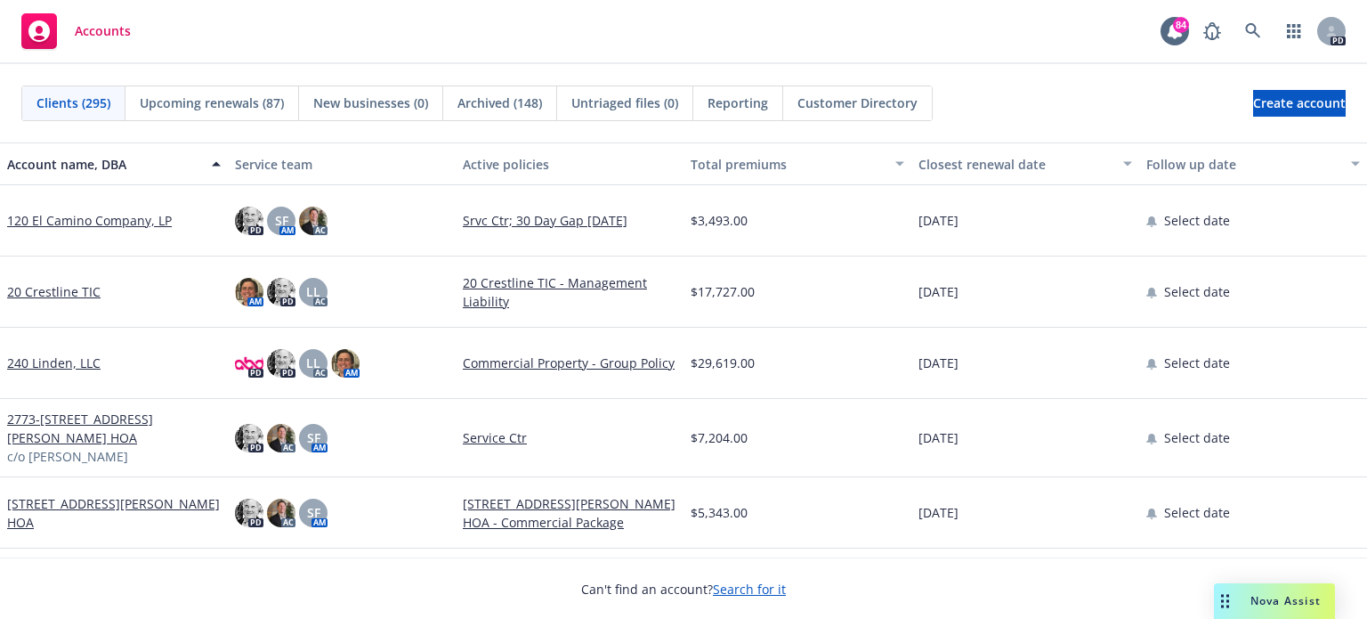 The height and width of the screenshot is (619, 1367). Describe the element at coordinates (1294, 31) in the screenshot. I see `a: Switch app` at that location.